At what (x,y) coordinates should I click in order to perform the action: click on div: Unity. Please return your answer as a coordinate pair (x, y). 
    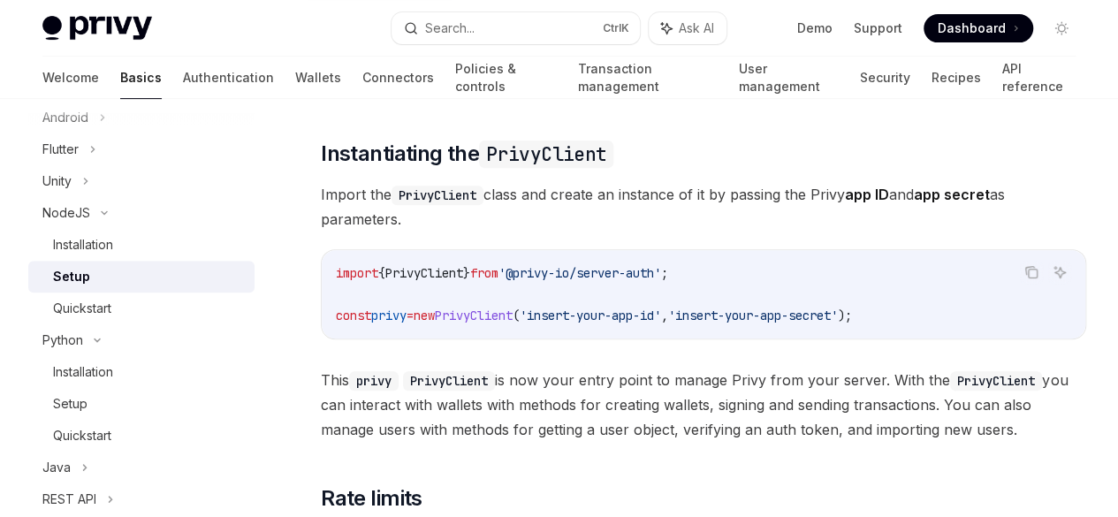
    Looking at the image, I should click on (57, 181).